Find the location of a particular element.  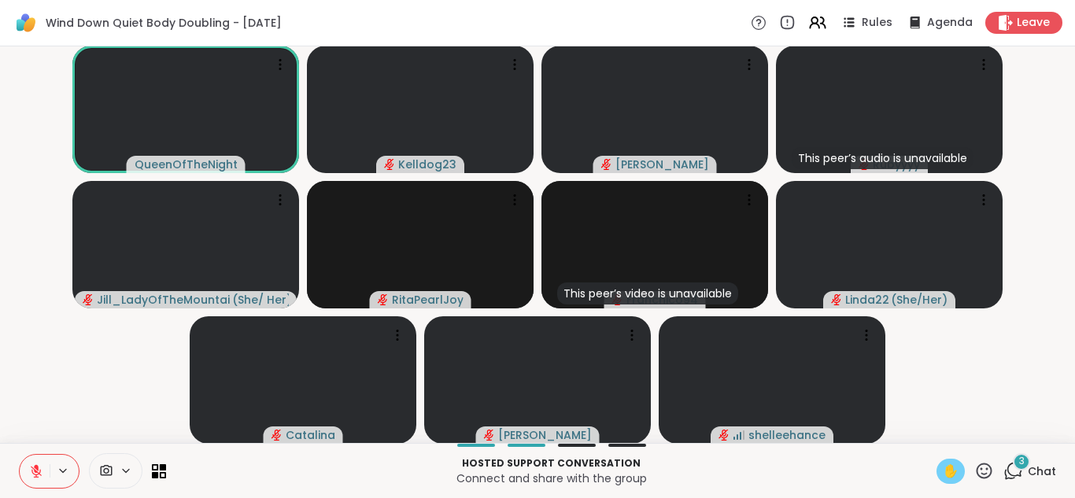

span: Agenda is located at coordinates (950, 23).